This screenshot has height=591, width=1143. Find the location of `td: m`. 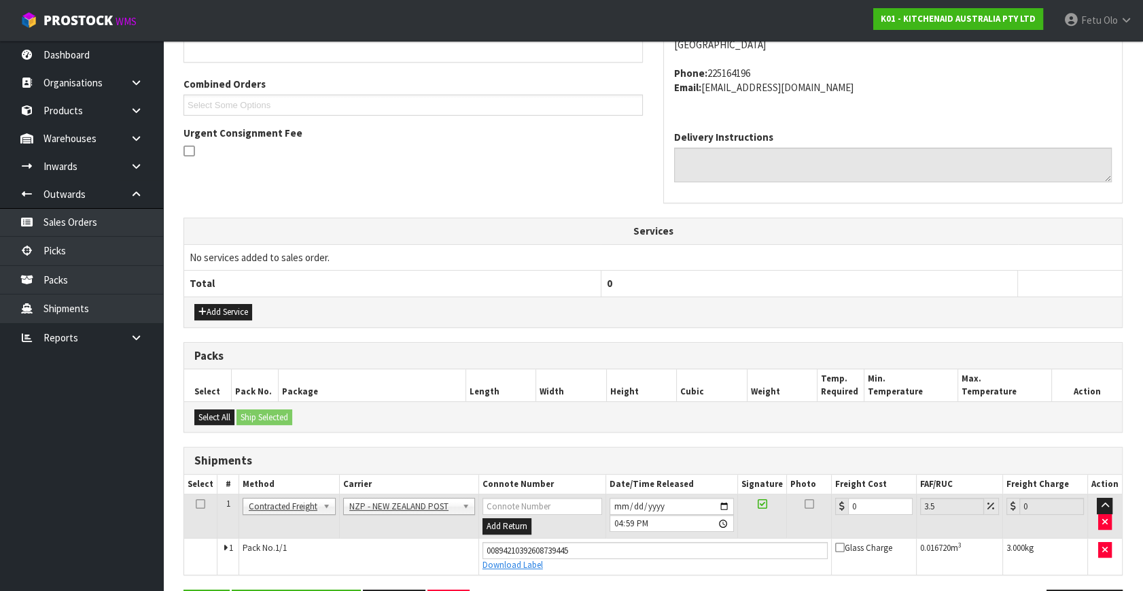

td: m is located at coordinates (959, 556).